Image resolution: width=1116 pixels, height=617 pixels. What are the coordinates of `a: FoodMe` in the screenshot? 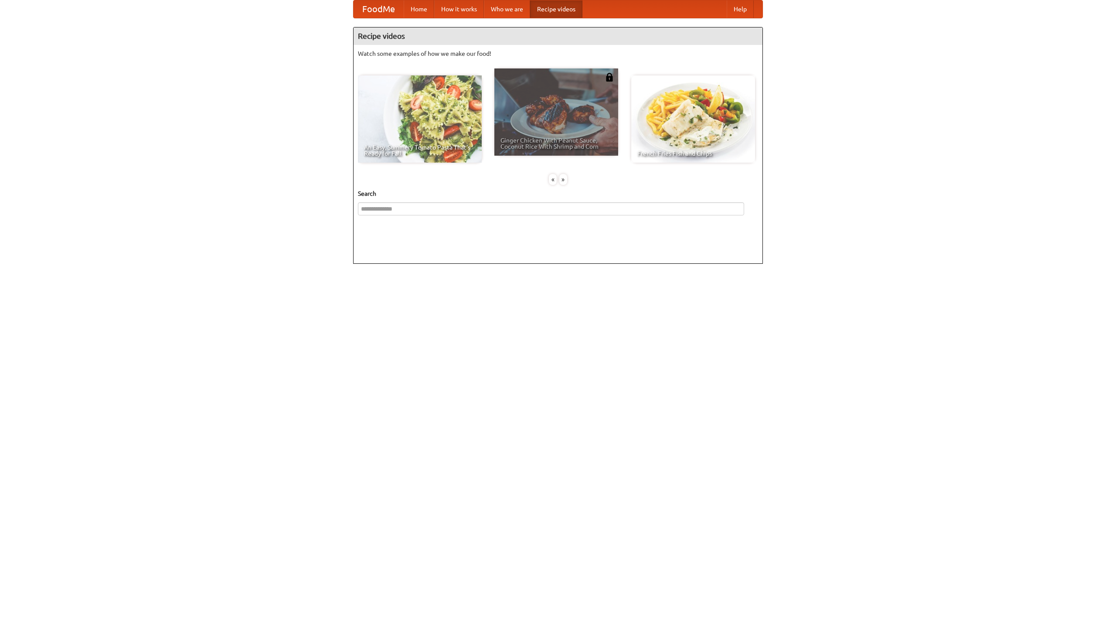 It's located at (378, 9).